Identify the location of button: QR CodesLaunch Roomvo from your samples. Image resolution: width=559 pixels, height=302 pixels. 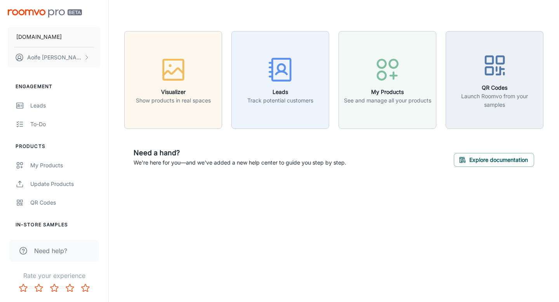
(495, 80).